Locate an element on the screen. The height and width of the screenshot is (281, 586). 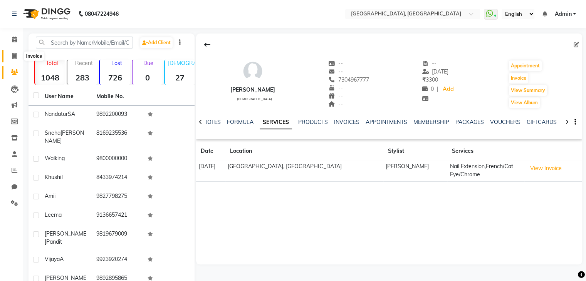
a: APPOINTMENTS is located at coordinates (386, 122).